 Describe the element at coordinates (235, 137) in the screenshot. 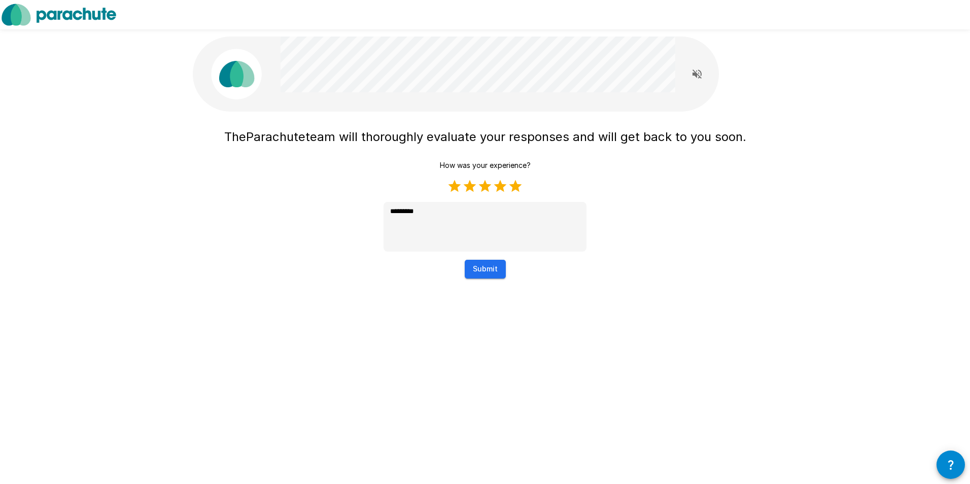

I see `span: The` at that location.